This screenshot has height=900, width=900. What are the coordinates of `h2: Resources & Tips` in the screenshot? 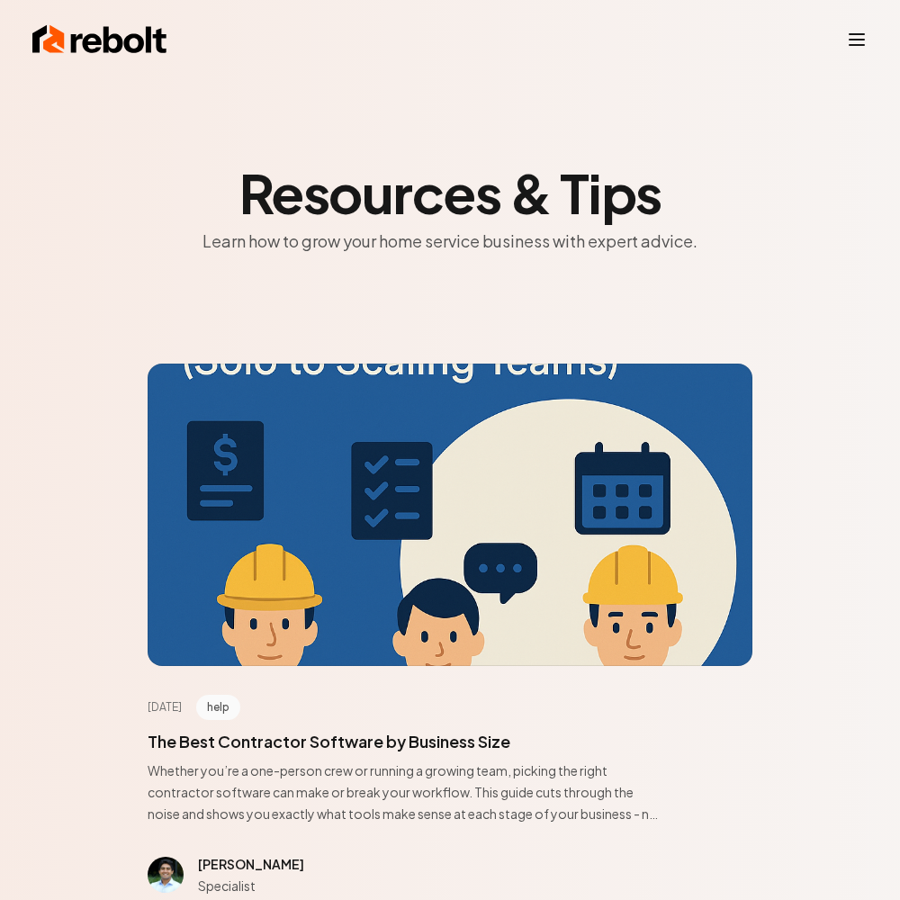 It's located at (450, 193).